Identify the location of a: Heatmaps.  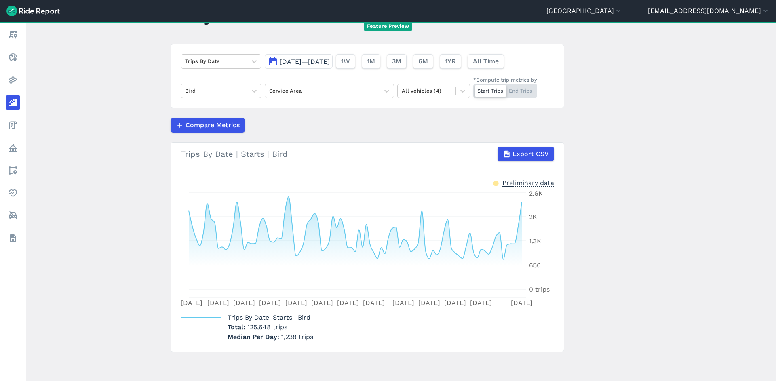
(13, 80).